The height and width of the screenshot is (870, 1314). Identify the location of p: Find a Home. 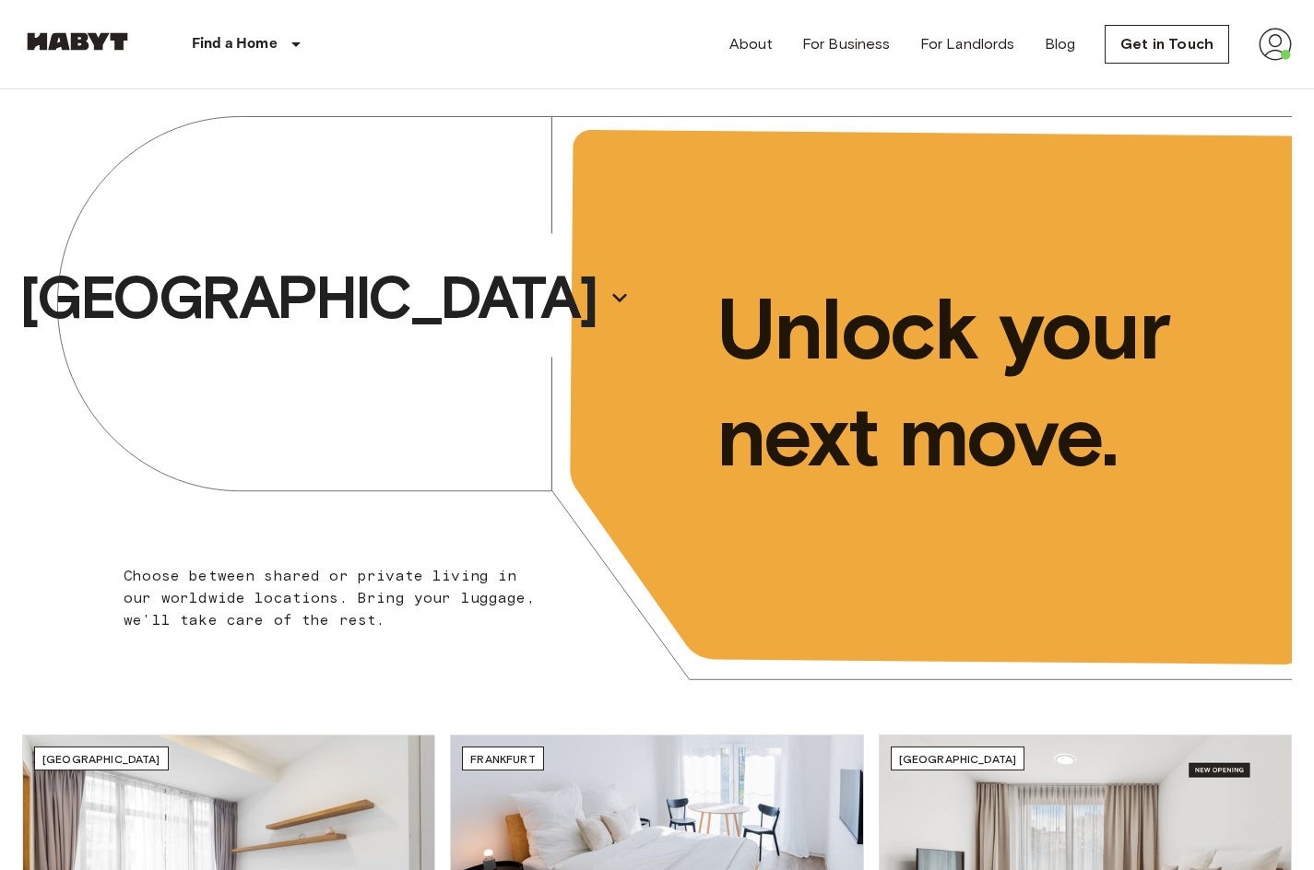
(234, 44).